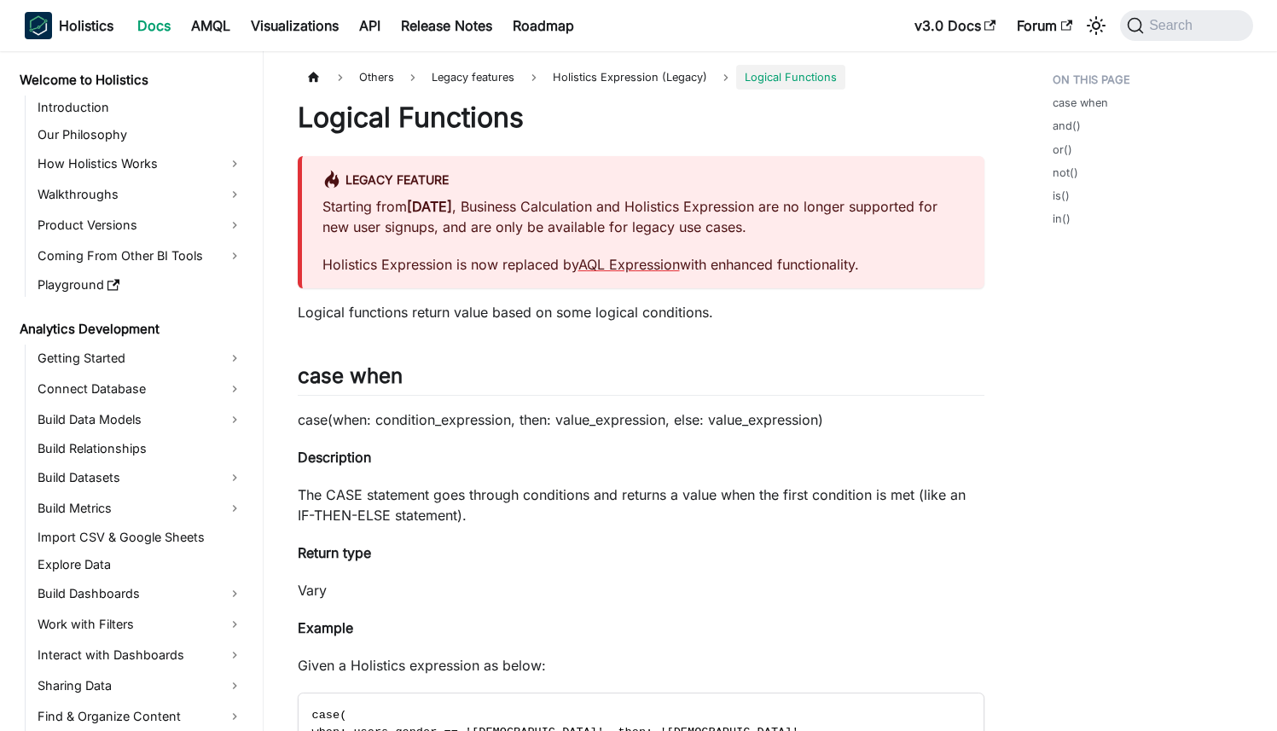 This screenshot has width=1277, height=731. What do you see at coordinates (334, 457) in the screenshot?
I see `strong: Description` at bounding box center [334, 457].